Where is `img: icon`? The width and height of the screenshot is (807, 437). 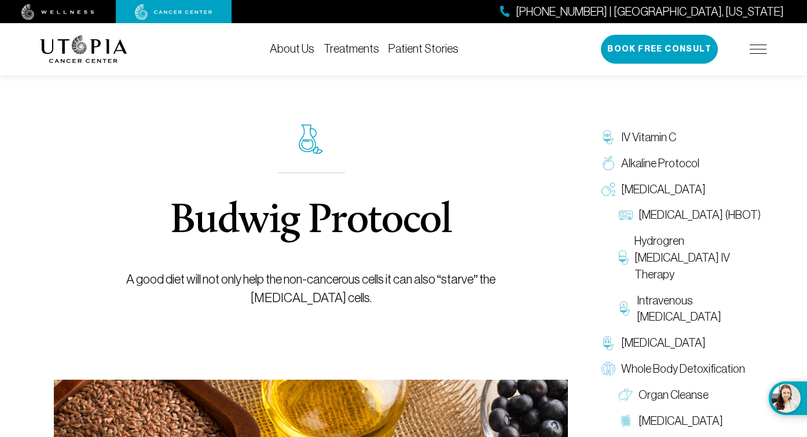
img: icon is located at coordinates (311, 139).